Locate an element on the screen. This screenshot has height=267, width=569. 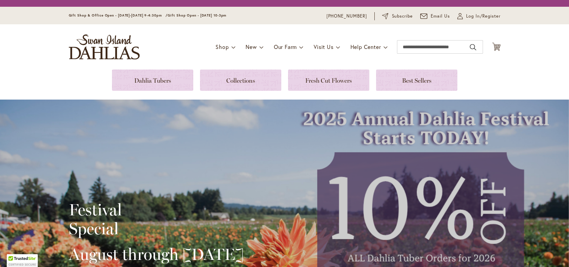
span: Shop is located at coordinates (222, 47).